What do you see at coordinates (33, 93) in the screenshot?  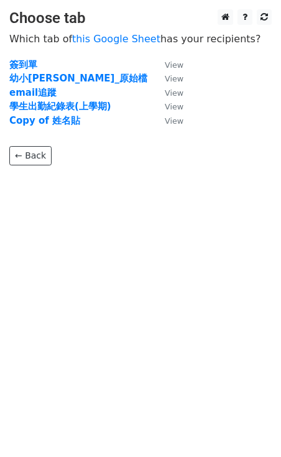 I see `strong: email追蹤` at bounding box center [33, 93].